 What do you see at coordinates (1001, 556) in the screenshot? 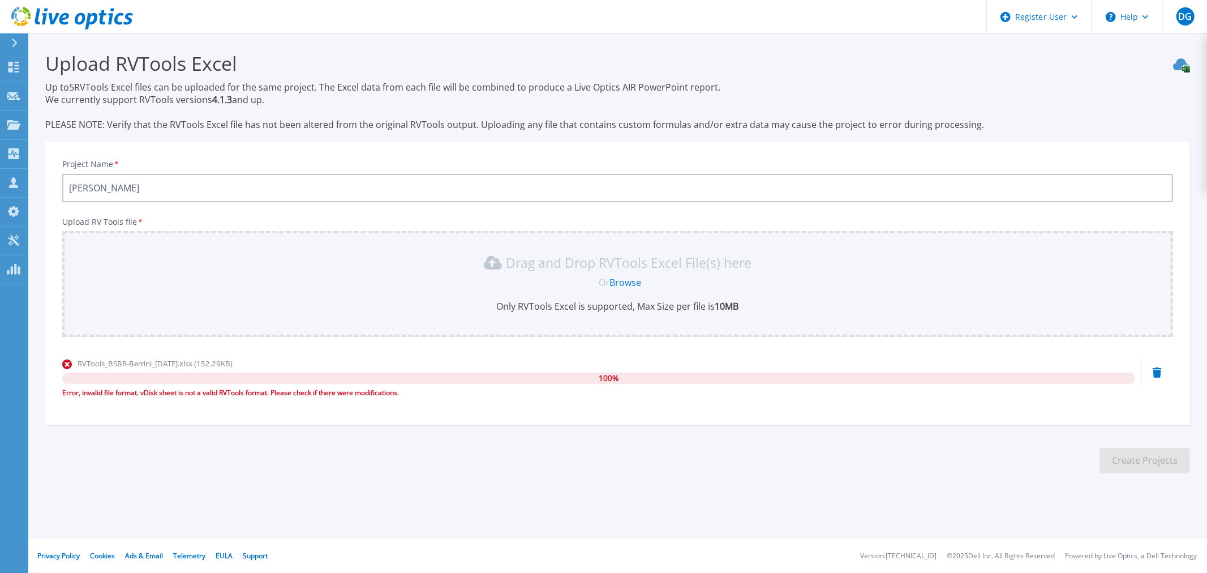
I see `li: © 2025 Dell Inc. All Rights Reserved` at bounding box center [1001, 556].